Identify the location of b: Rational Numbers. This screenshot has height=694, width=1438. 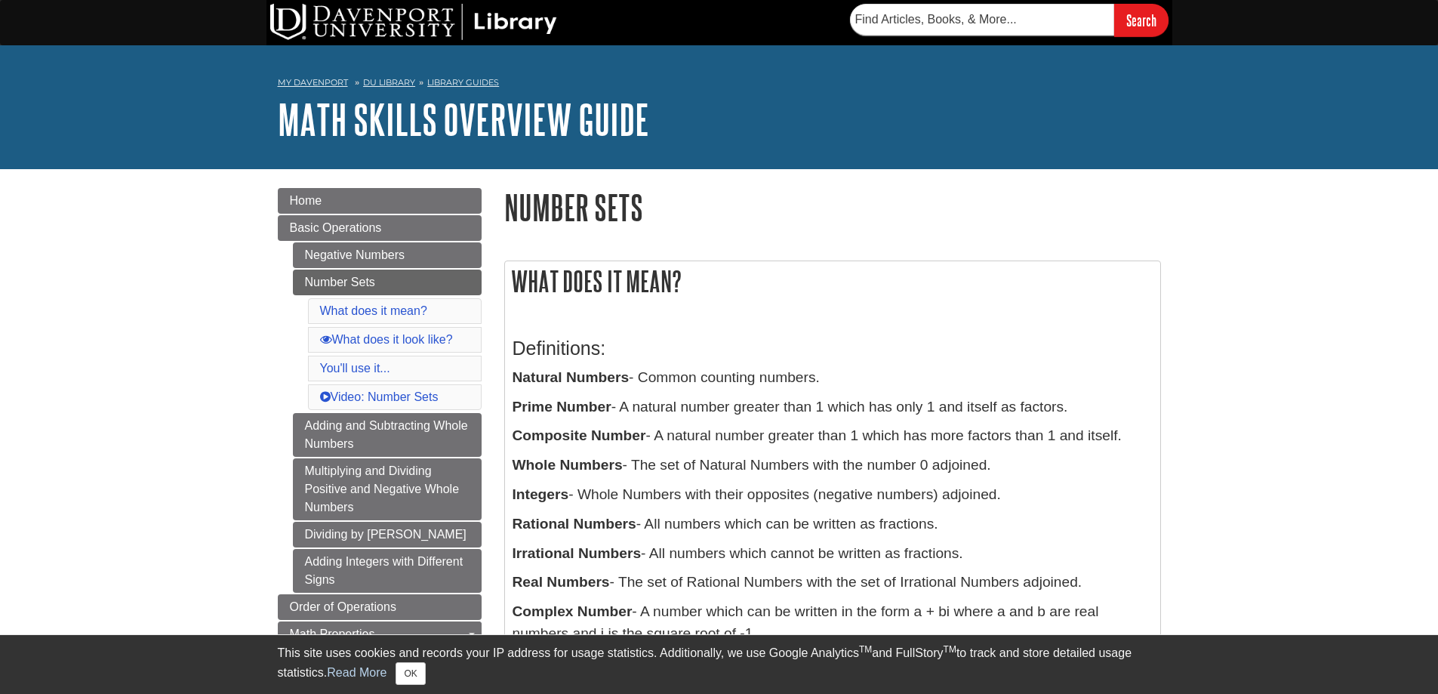
(575, 523).